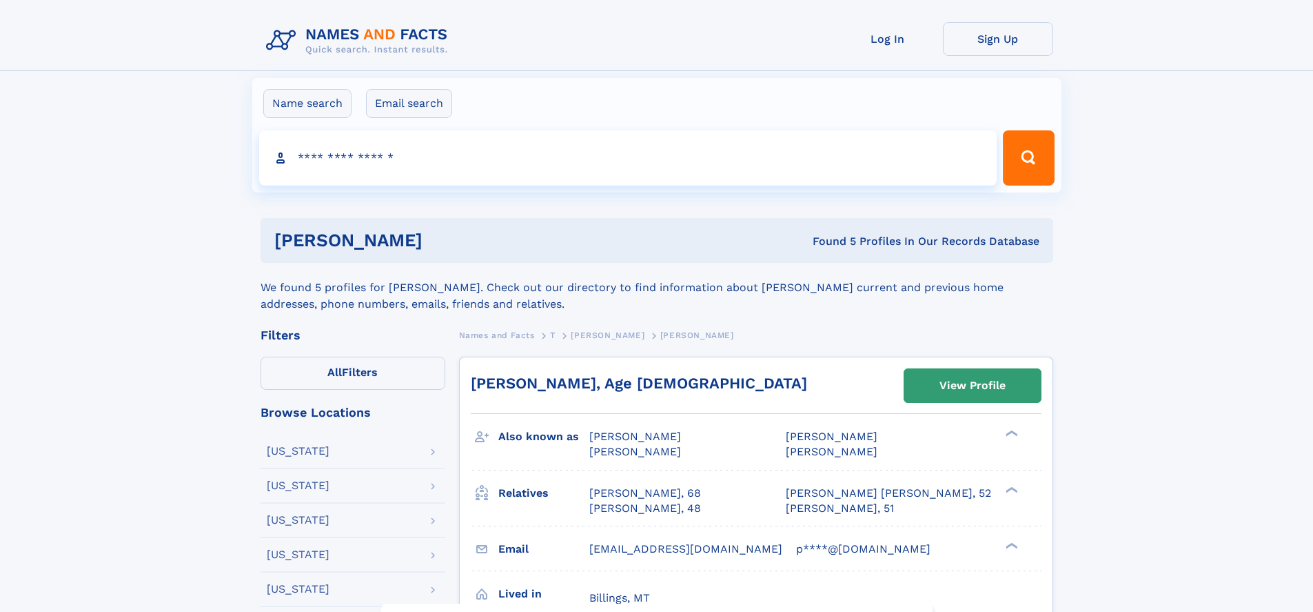 The height and width of the screenshot is (612, 1313). Describe the element at coordinates (360, 41) in the screenshot. I see `img: Logo Names and Facts` at that location.